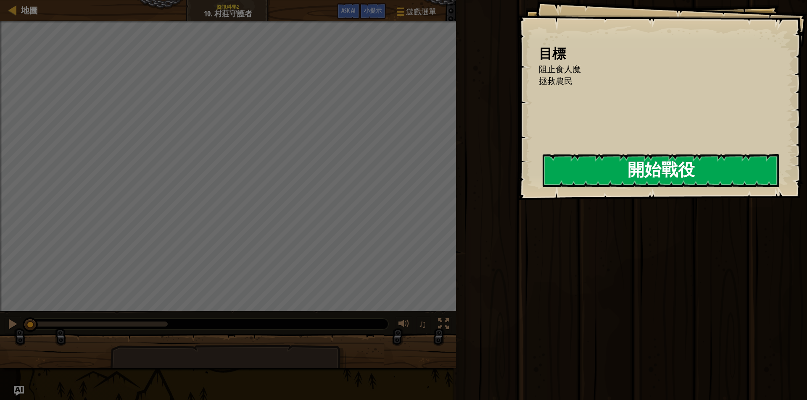 The image size is (807, 400). I want to click on button: 開始戰役, so click(661, 171).